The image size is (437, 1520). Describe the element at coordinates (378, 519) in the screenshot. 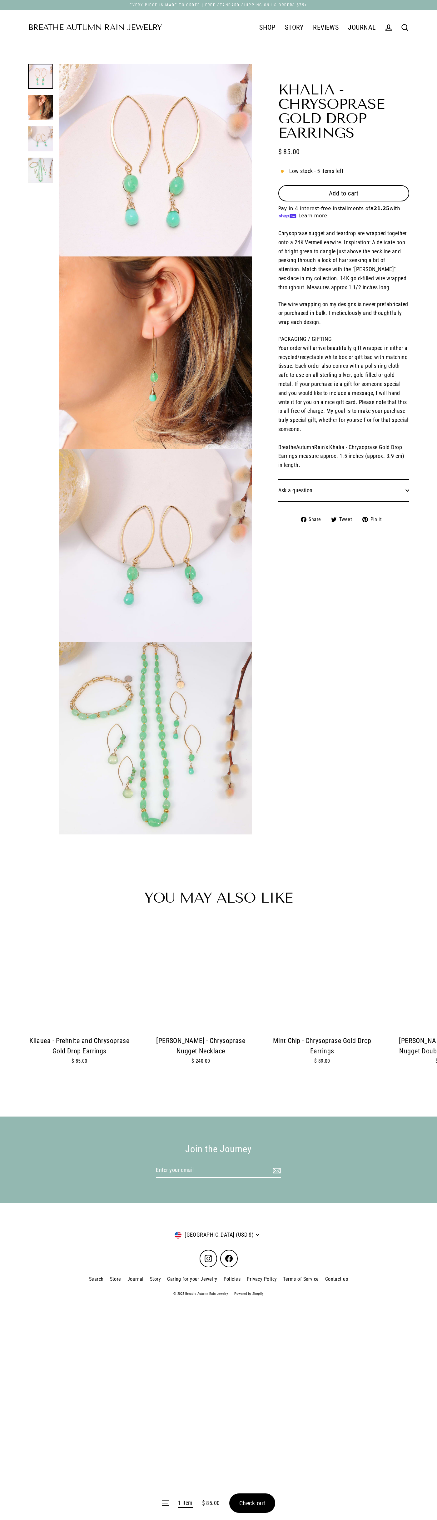

I see `span: Pin it` at that location.